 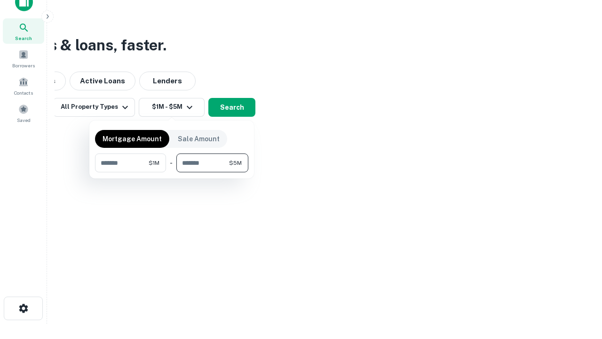 What do you see at coordinates (132, 139) in the screenshot?
I see `p: Mortgage Amount` at bounding box center [132, 139].